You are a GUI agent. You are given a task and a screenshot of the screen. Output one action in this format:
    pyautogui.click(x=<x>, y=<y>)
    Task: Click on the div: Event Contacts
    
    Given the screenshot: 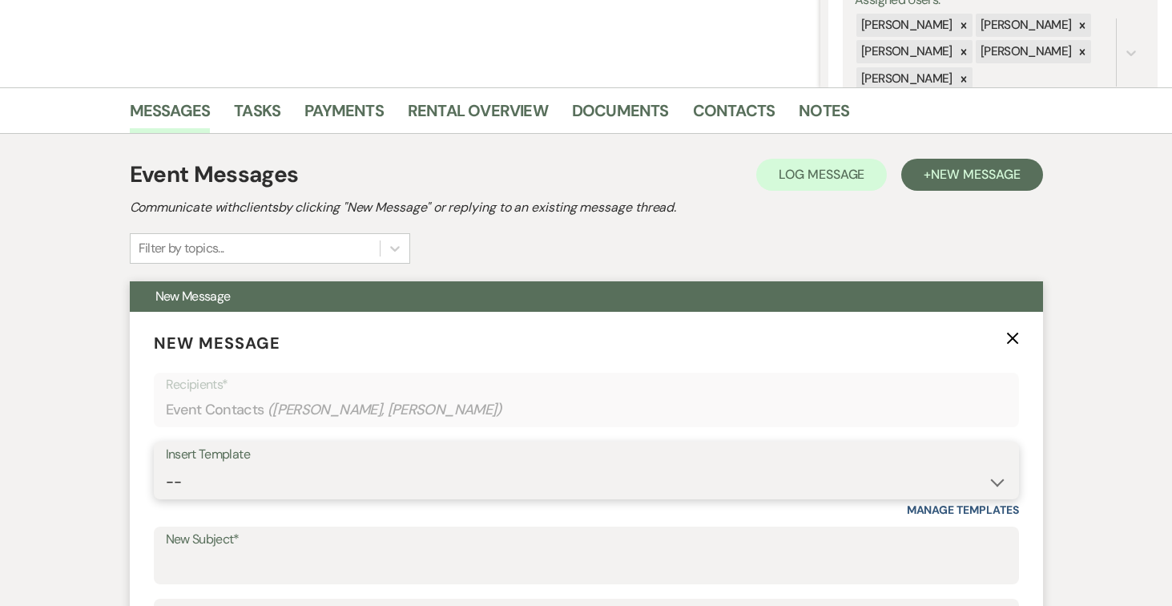 What is the action you would take?
    pyautogui.click(x=586, y=409)
    